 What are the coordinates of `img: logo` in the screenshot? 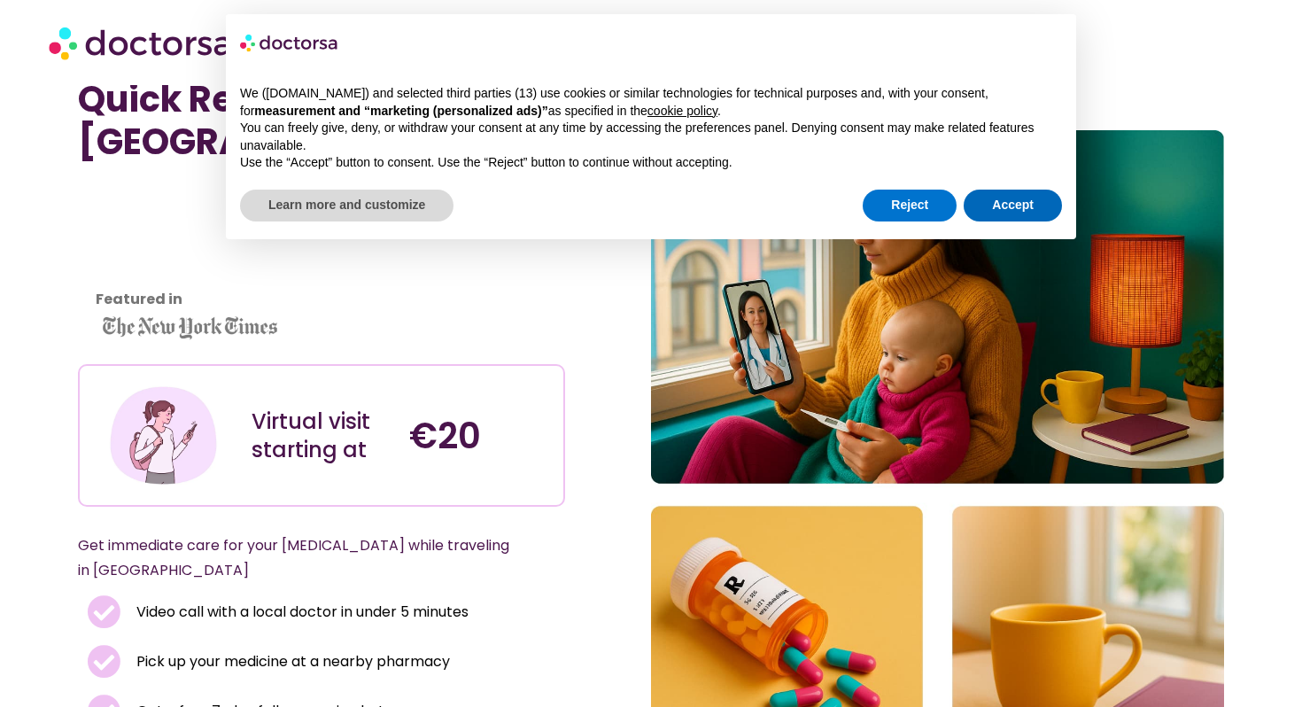 It's located at (290, 43).